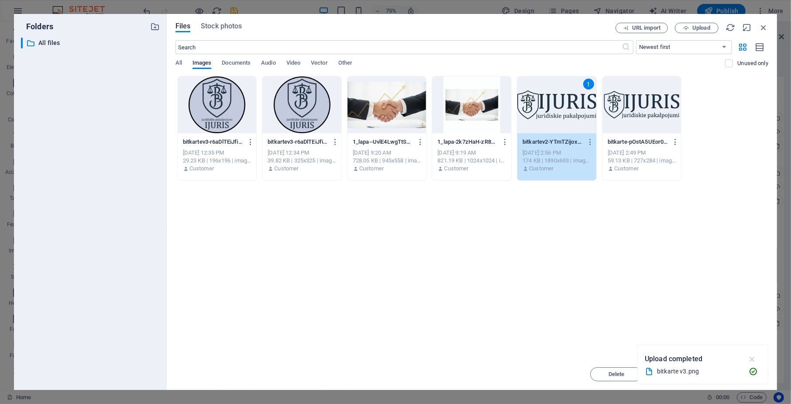 The height and width of the screenshot is (404, 791). What do you see at coordinates (383, 142) in the screenshot?
I see `p: 1_lapa--UvlE4LwgTtSz0m3tD_mUA.png` at bounding box center [383, 142].